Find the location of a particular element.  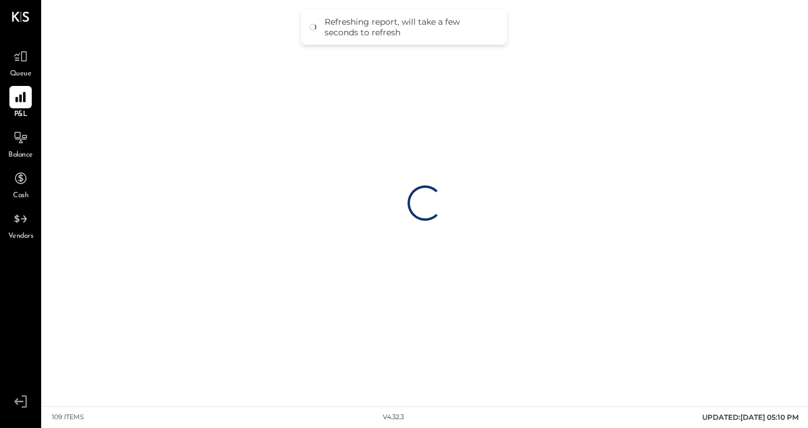

a: P&L is located at coordinates (21, 103).